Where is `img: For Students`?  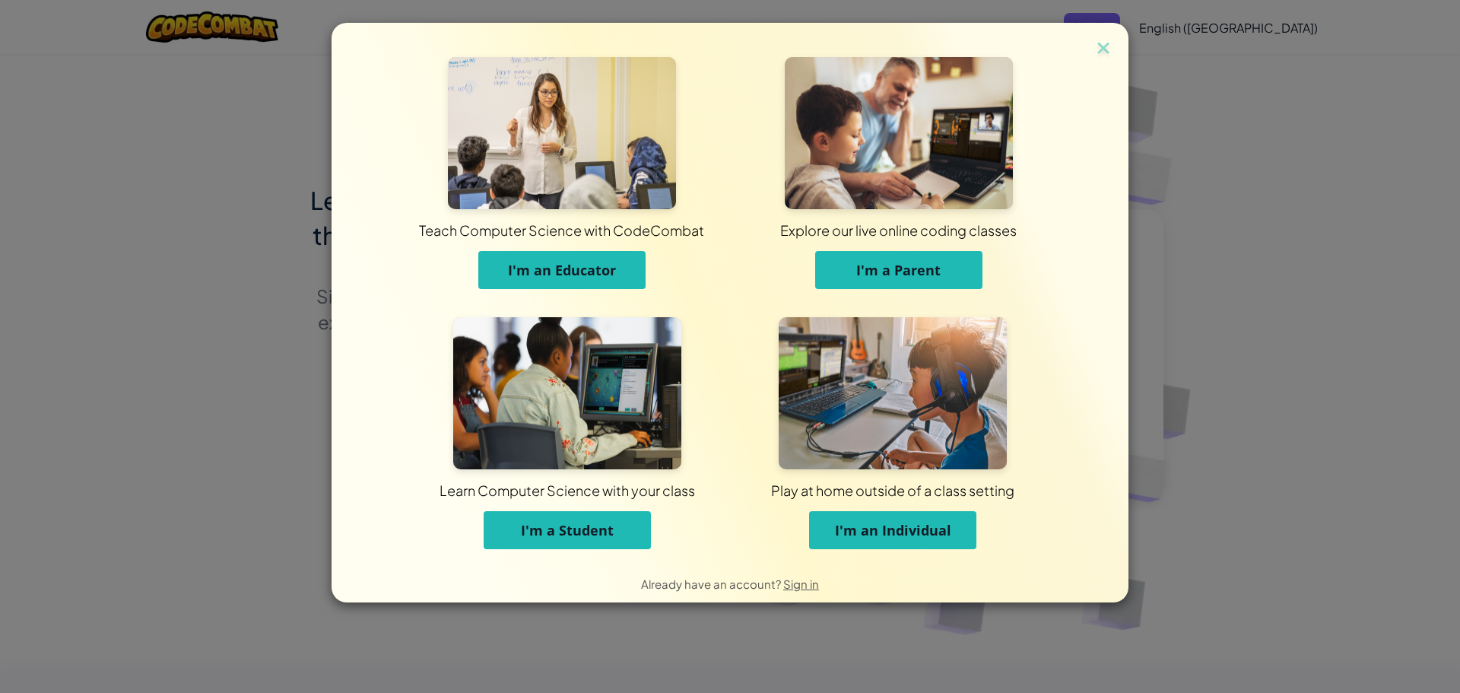
img: For Students is located at coordinates (567, 393).